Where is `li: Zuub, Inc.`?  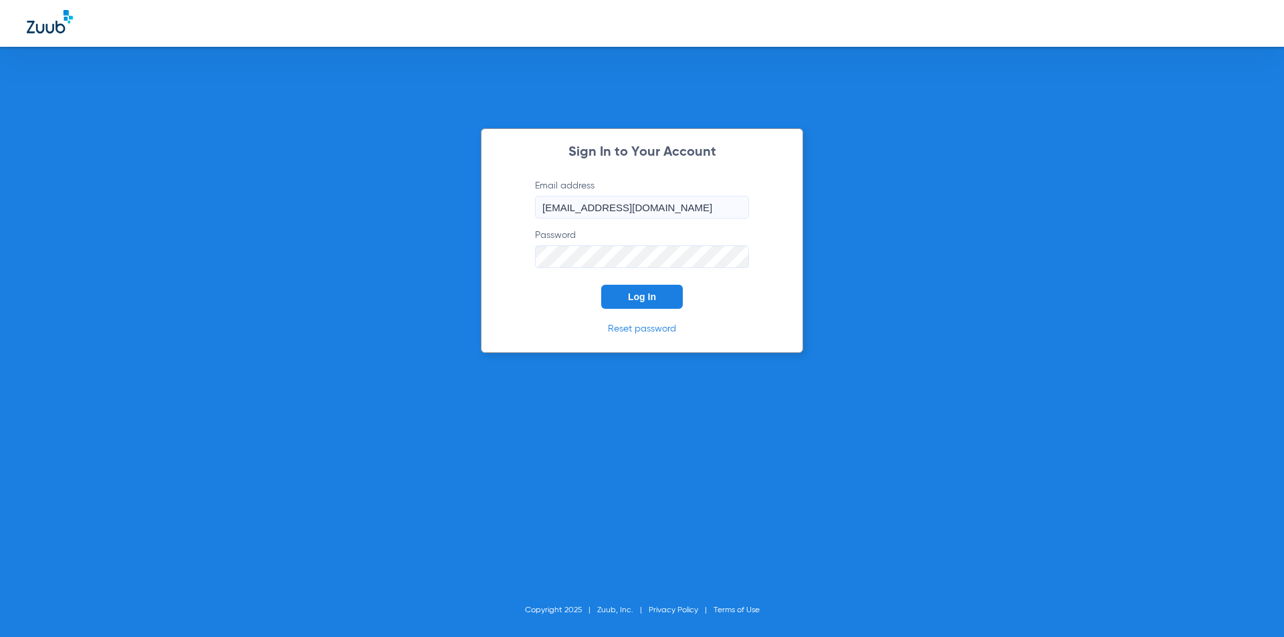 li: Zuub, Inc. is located at coordinates (623, 611).